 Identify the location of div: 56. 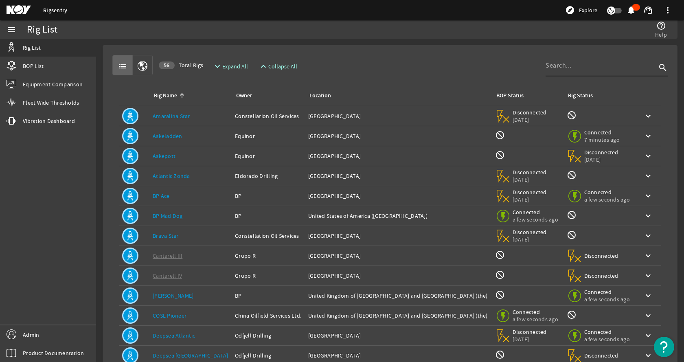
(166, 65).